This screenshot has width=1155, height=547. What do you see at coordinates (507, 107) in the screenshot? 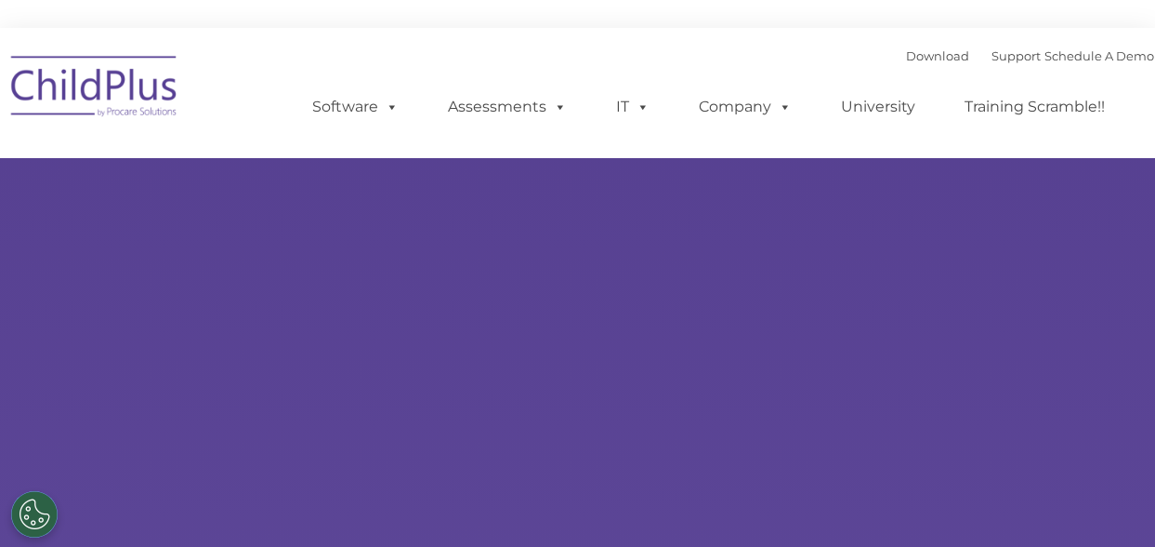
I see `a: Assessments` at bounding box center [507, 107].